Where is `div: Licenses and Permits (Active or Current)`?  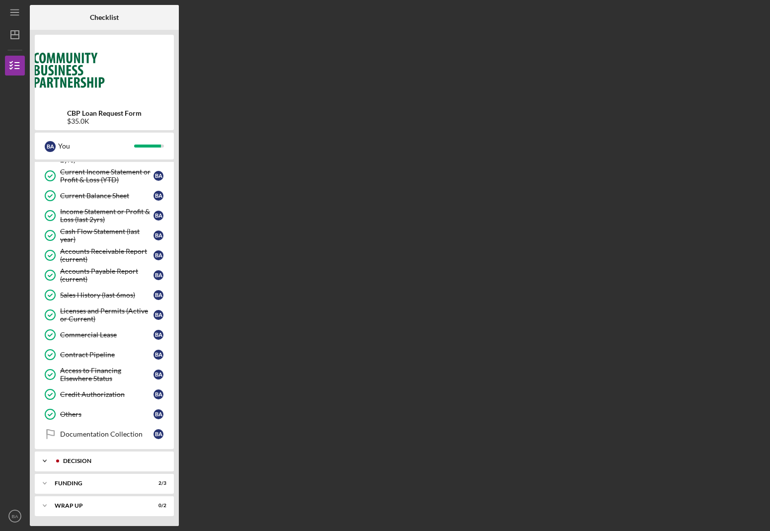 div: Licenses and Permits (Active or Current) is located at coordinates (107, 315).